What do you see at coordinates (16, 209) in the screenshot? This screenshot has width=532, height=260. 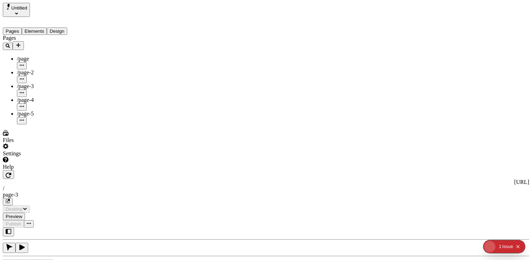 I see `button: Desktop` at bounding box center [16, 209].